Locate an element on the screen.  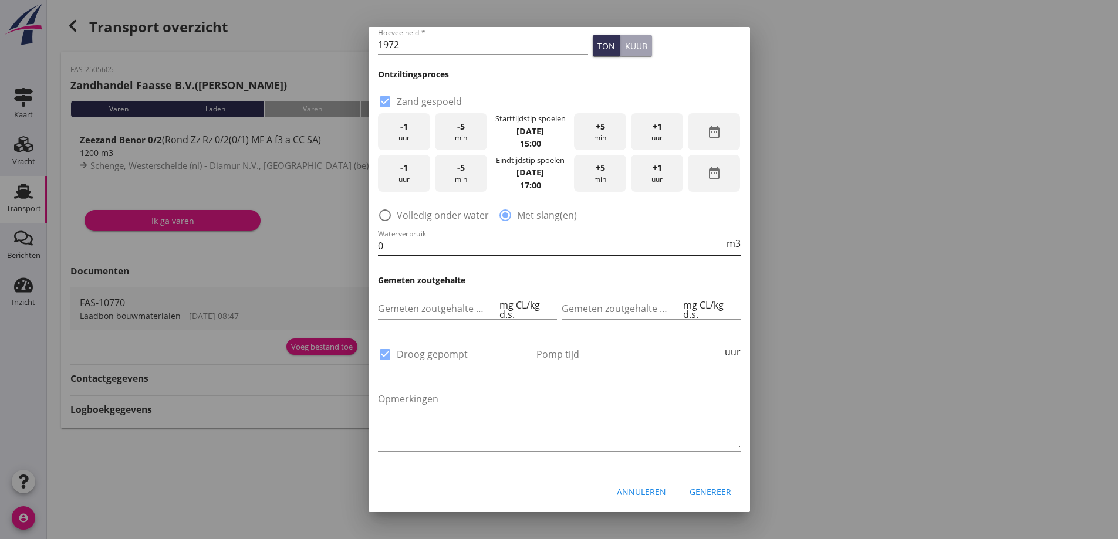
input: Gemeten zoutgehalte voorbeun is located at coordinates (438, 309).